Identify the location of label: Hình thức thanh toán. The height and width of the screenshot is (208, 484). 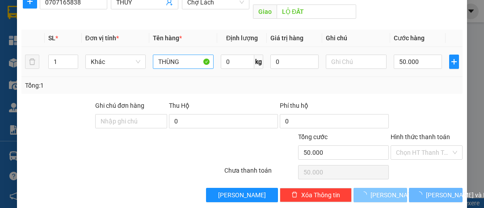
(420, 137).